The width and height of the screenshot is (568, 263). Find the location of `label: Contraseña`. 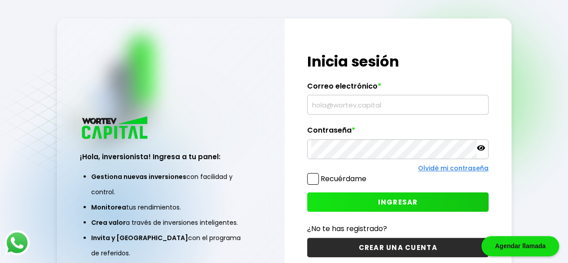

label: Contraseña is located at coordinates (398, 133).